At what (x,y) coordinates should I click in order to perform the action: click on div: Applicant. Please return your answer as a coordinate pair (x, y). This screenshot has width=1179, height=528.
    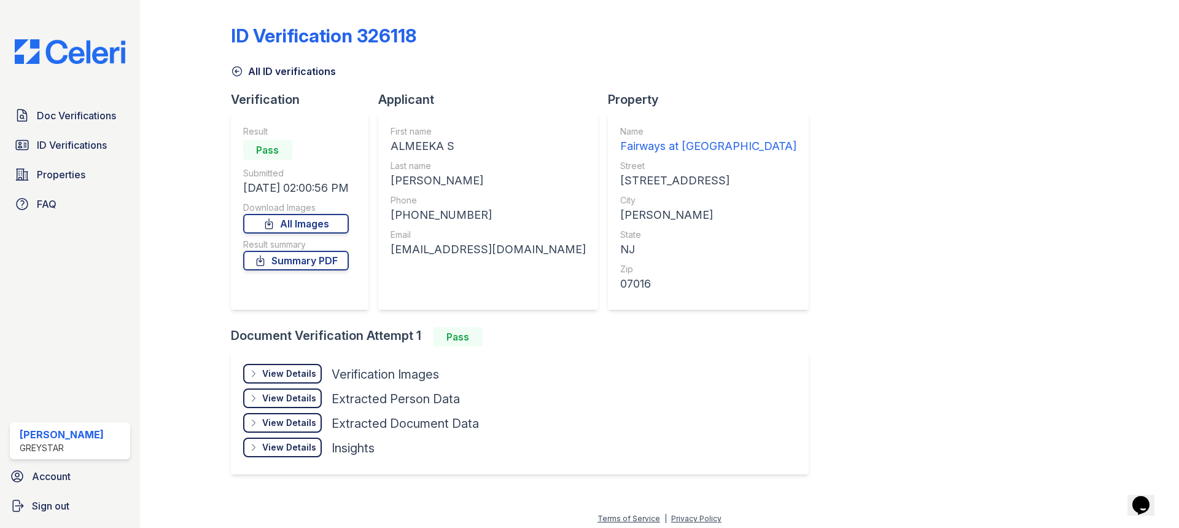
    Looking at the image, I should click on (493, 100).